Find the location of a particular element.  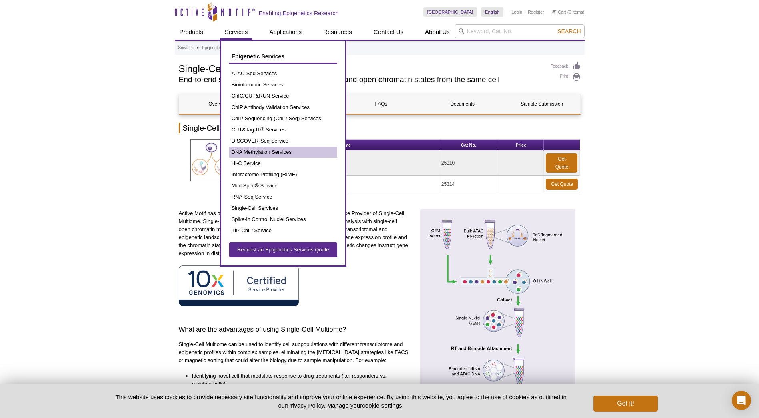

a: About Us is located at coordinates (437, 32).